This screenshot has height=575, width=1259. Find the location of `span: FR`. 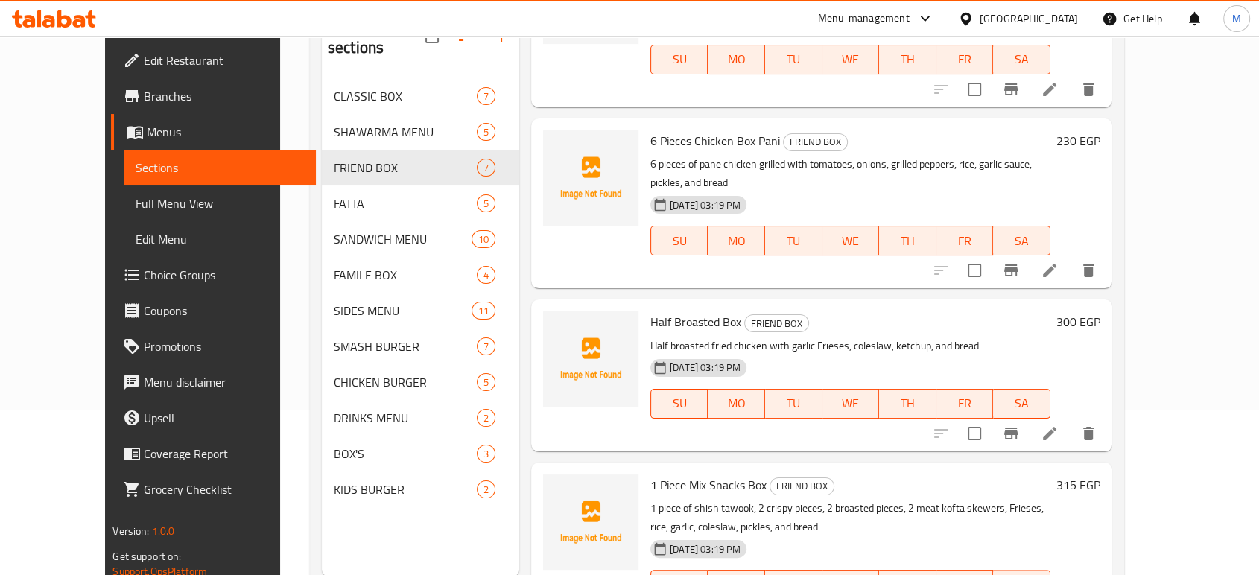

span: FR is located at coordinates (965, 403).